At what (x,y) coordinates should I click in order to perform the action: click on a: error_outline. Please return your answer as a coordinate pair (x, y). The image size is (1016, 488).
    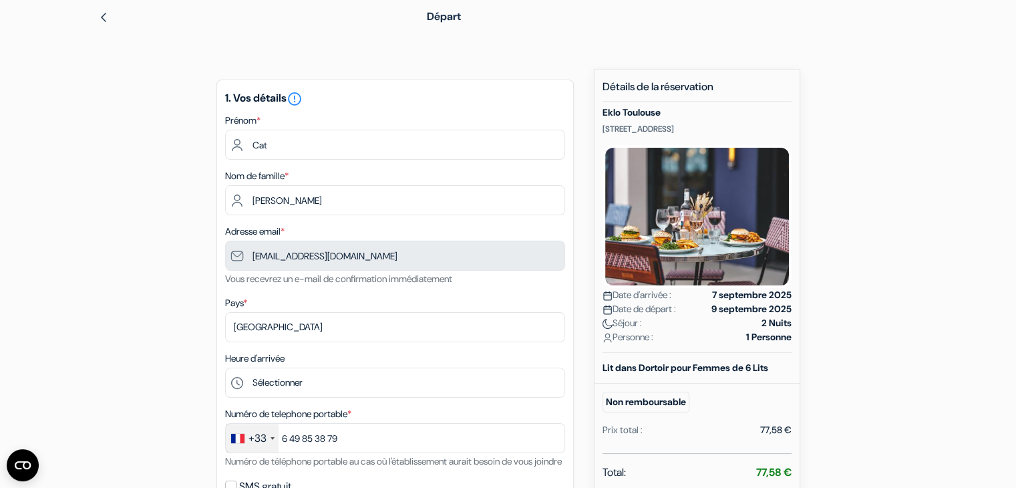
    Looking at the image, I should click on (295, 98).